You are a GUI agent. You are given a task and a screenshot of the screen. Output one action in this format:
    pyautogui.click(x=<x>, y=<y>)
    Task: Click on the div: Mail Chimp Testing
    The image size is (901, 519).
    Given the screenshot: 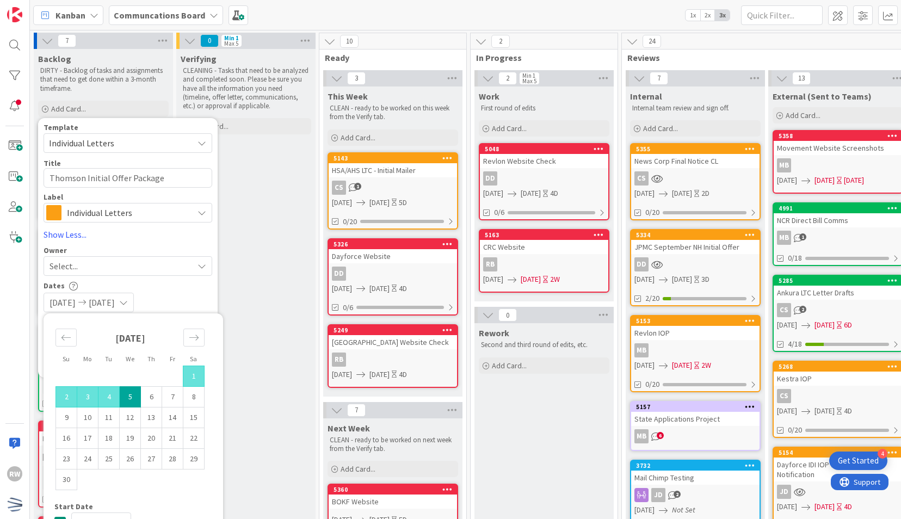 What is the action you would take?
    pyautogui.click(x=695, y=478)
    